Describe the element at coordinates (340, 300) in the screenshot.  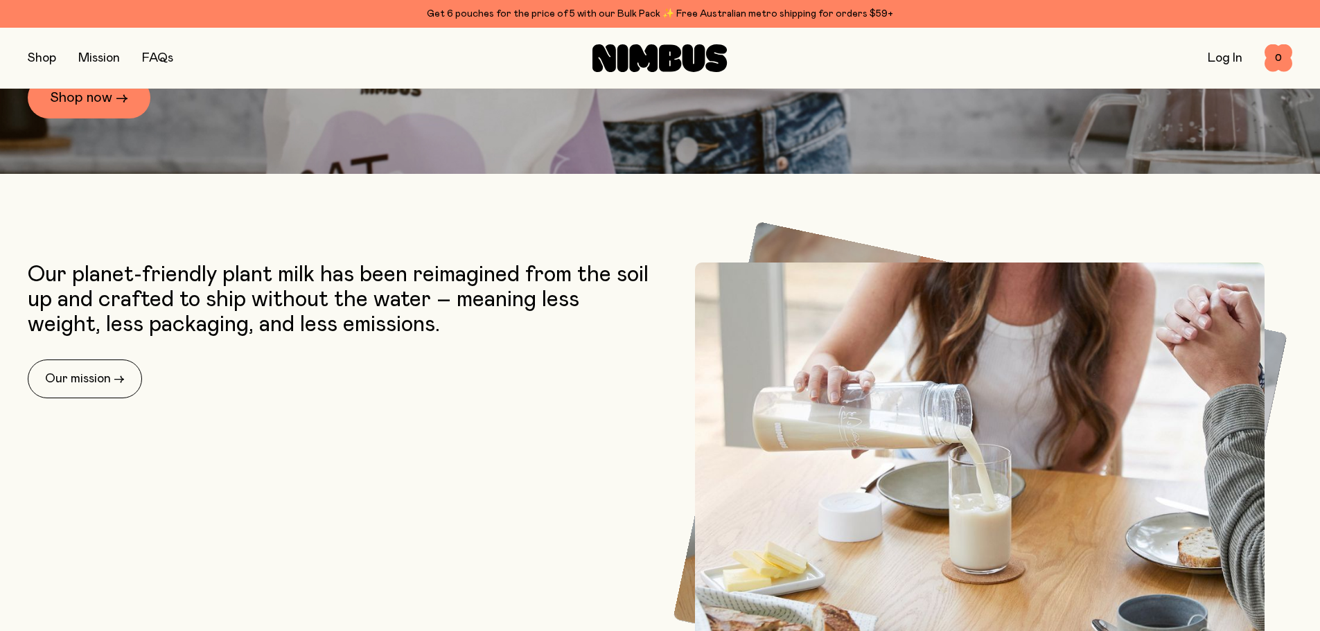
I see `p: Our planet-friendly plant milk has been reimagined from the soil up and crafted to ship without t...` at that location.